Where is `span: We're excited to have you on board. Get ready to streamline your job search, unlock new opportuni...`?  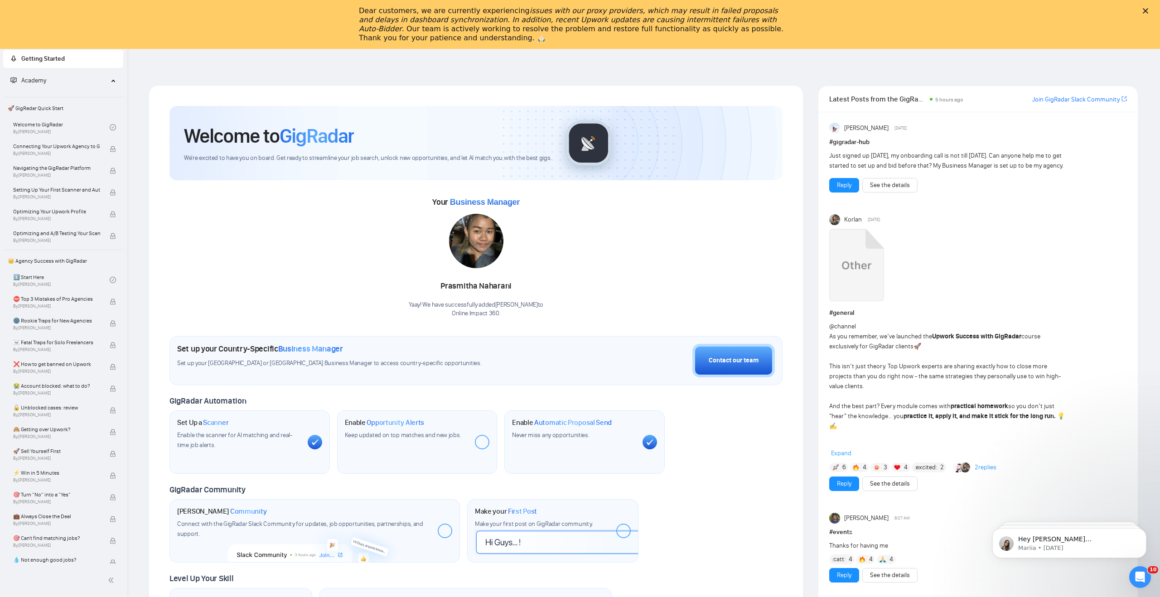 span: We're excited to have you on board. Get ready to streamline your job search, unlock new opportuni... is located at coordinates (367, 158).